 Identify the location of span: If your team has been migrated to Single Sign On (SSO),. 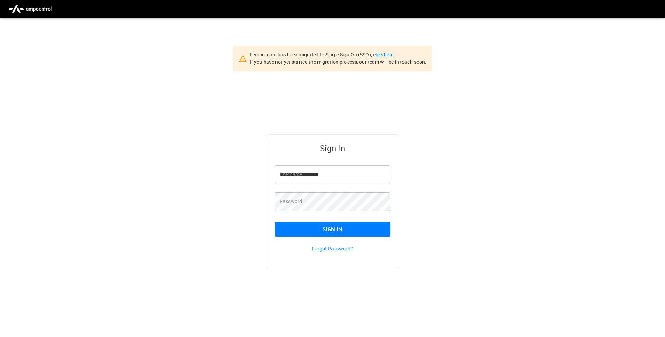
(311, 55).